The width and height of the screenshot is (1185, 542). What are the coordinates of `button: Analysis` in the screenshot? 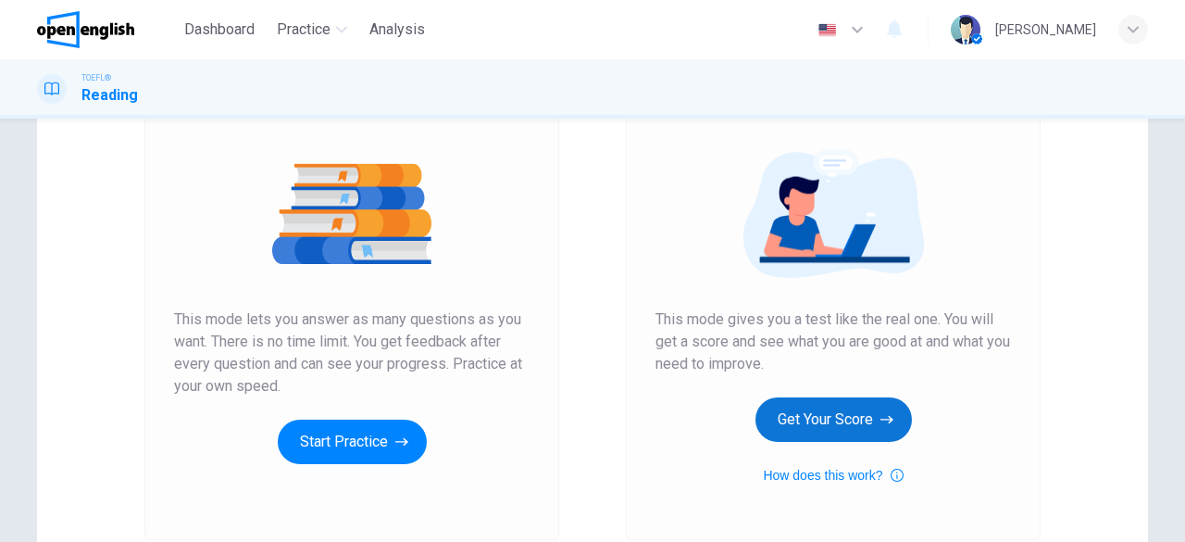 It's located at (397, 30).